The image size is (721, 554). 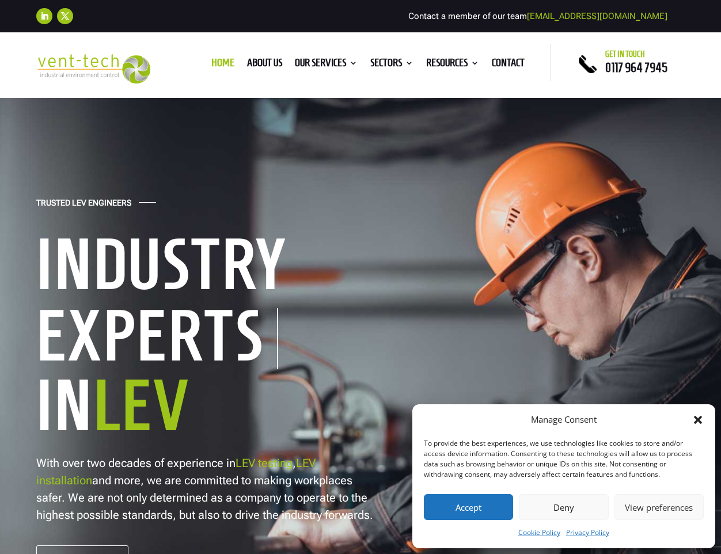 What do you see at coordinates (215, 408) in the screenshot?
I see `h1: In` at bounding box center [215, 408].